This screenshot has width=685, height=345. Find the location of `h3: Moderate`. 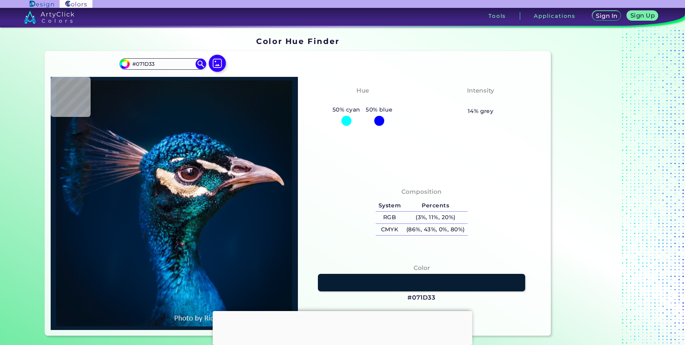

h3: Moderate is located at coordinates (481, 101).